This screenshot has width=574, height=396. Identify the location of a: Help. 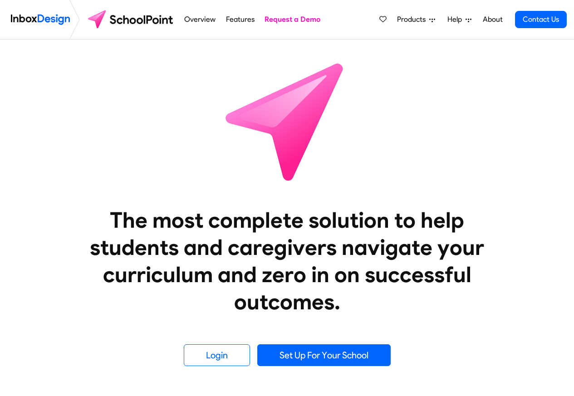
(460, 20).